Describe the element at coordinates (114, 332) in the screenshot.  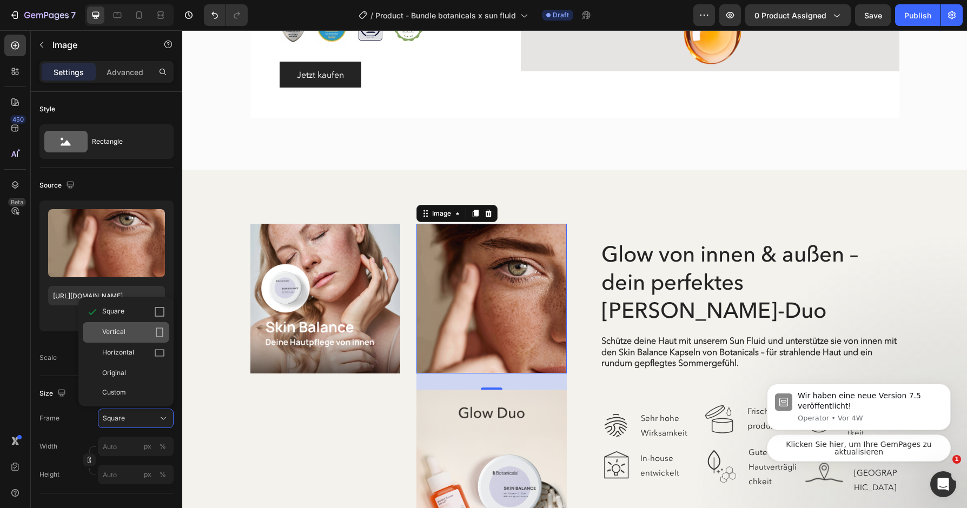
I see `span: Vertical` at that location.